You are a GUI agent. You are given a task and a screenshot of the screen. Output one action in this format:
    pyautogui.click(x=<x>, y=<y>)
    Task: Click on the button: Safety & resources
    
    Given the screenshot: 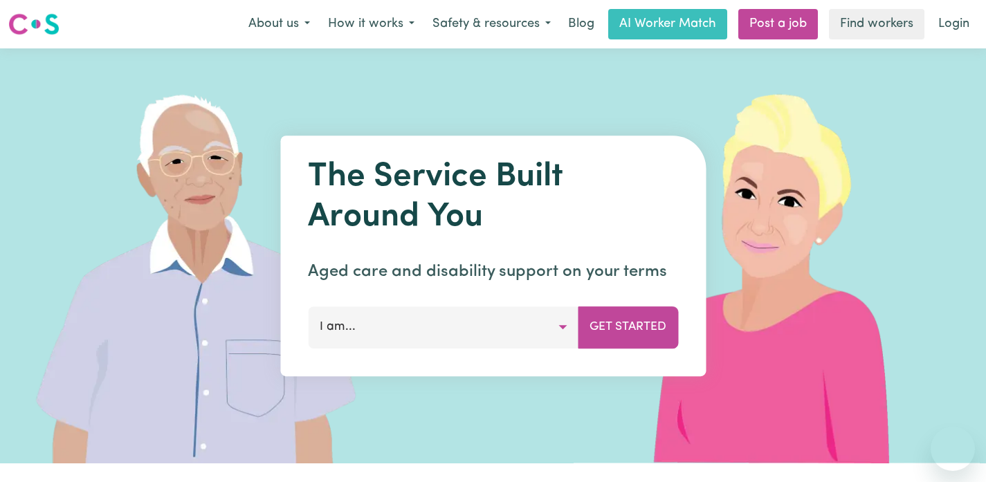 What is the action you would take?
    pyautogui.click(x=491, y=24)
    